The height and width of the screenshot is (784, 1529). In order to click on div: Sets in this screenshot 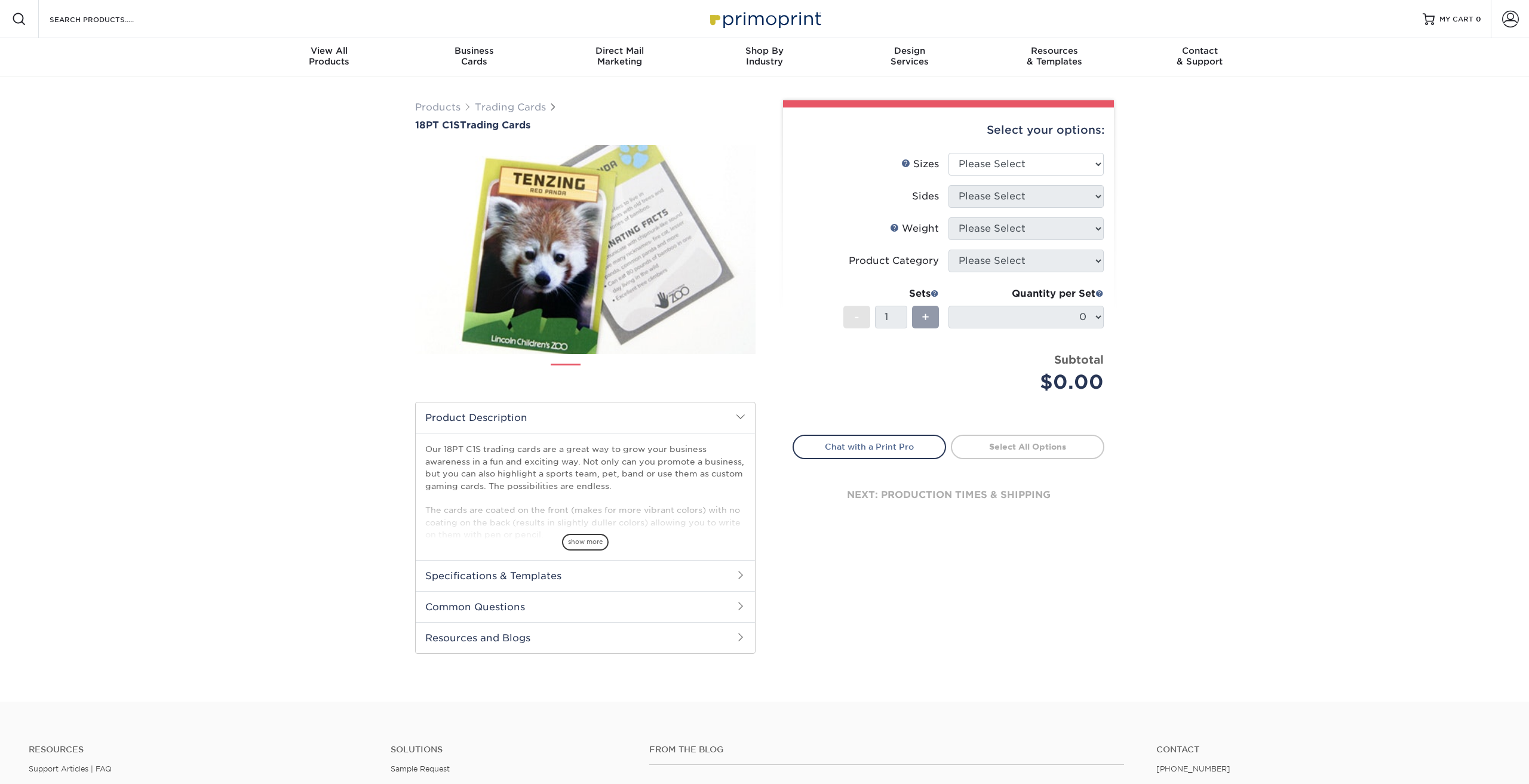, I will do `click(891, 294)`.